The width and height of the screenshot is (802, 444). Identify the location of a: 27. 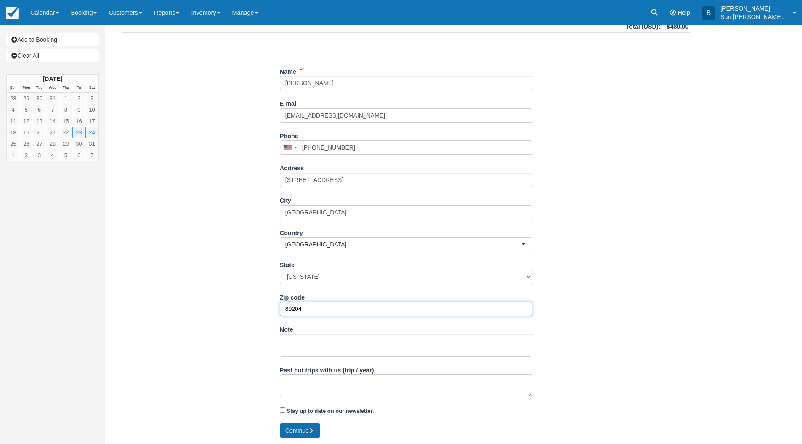
(39, 144).